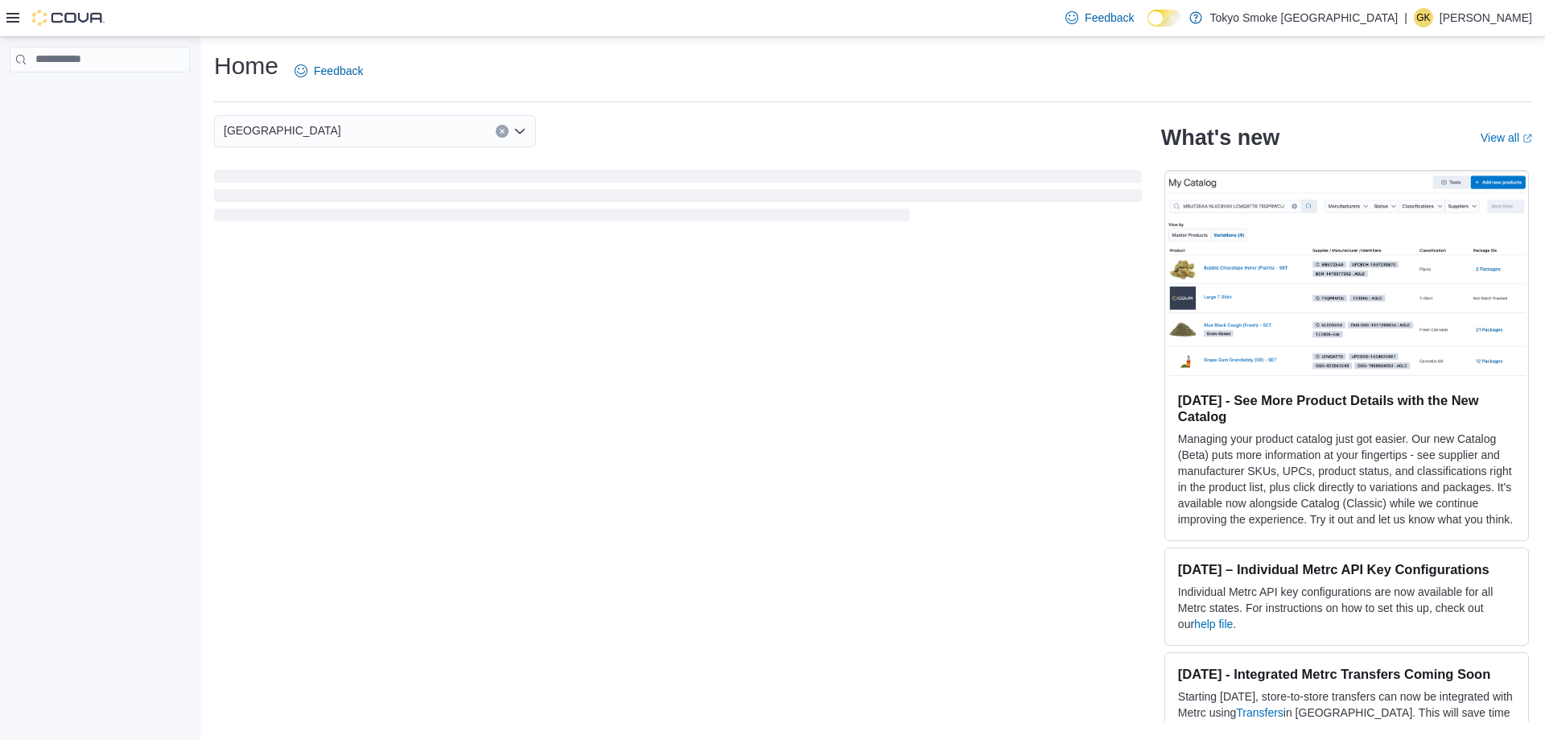 This screenshot has width=1545, height=740. Describe the element at coordinates (1214, 624) in the screenshot. I see `a: help file` at that location.